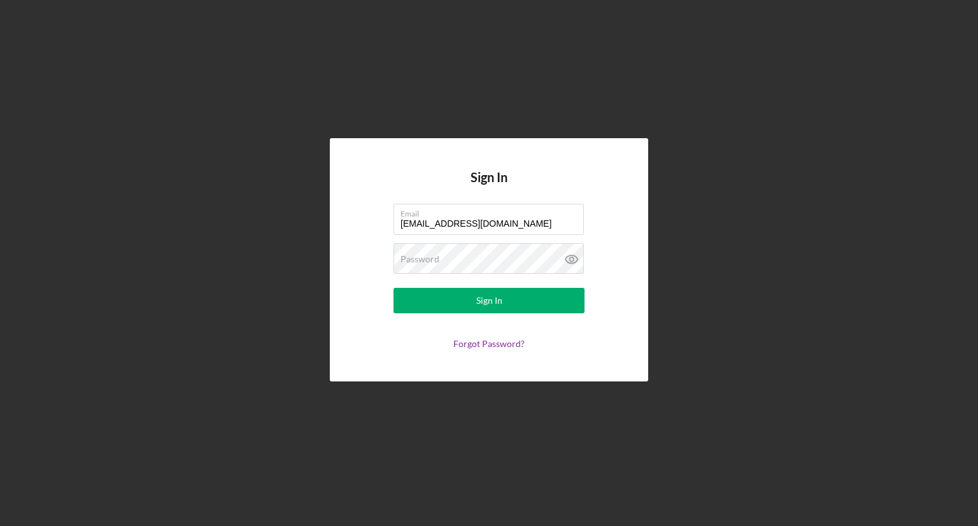 This screenshot has width=978, height=526. What do you see at coordinates (420, 259) in the screenshot?
I see `label: Password` at bounding box center [420, 259].